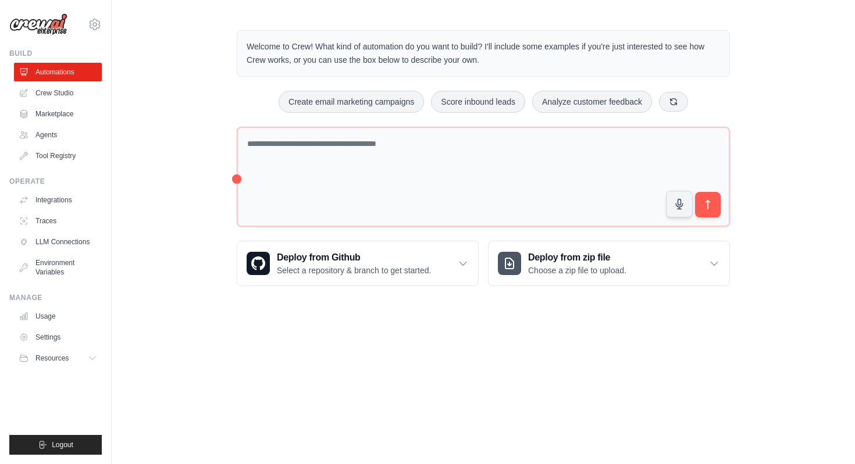 The height and width of the screenshot is (464, 855). Describe the element at coordinates (55, 181) in the screenshot. I see `div: Operate` at that location.